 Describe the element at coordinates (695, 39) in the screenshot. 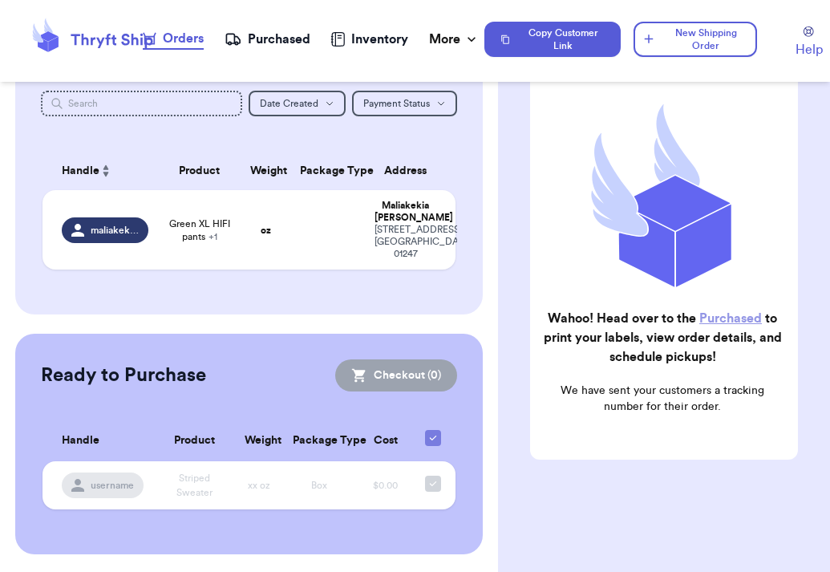

I see `button: New Shipping Order` at that location.